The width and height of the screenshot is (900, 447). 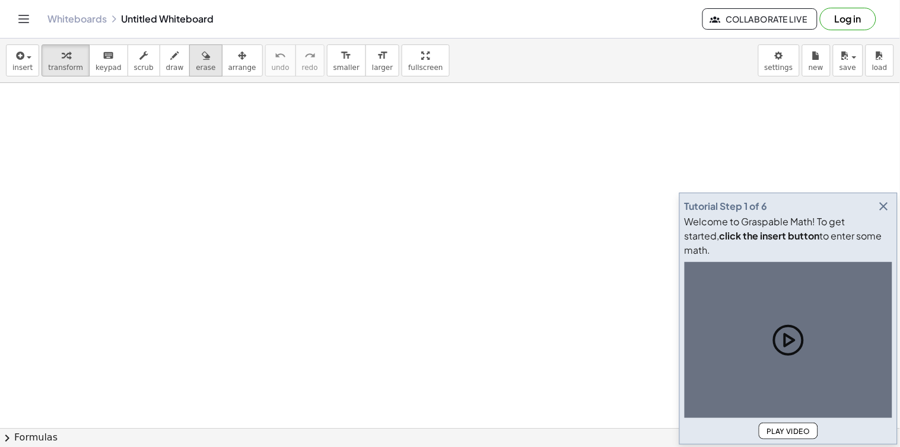 I want to click on span: erase, so click(x=205, y=68).